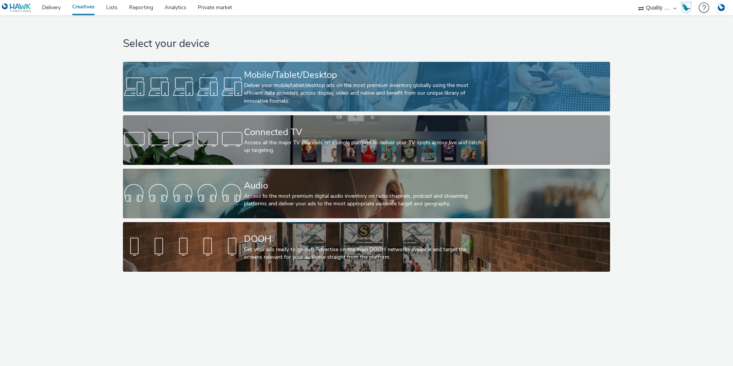 This screenshot has width=733, height=366. Describe the element at coordinates (365, 132) in the screenshot. I see `div: Connected TV` at that location.